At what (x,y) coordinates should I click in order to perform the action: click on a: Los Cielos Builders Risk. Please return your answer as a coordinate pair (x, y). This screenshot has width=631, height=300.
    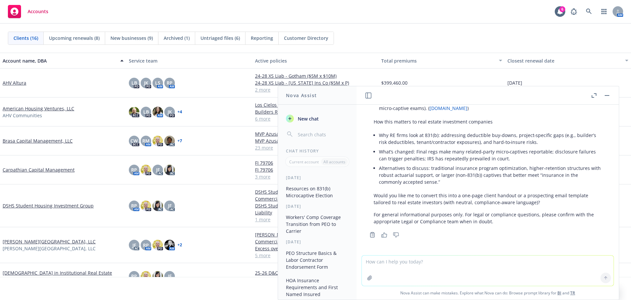
    Looking at the image, I should click on (316, 105).